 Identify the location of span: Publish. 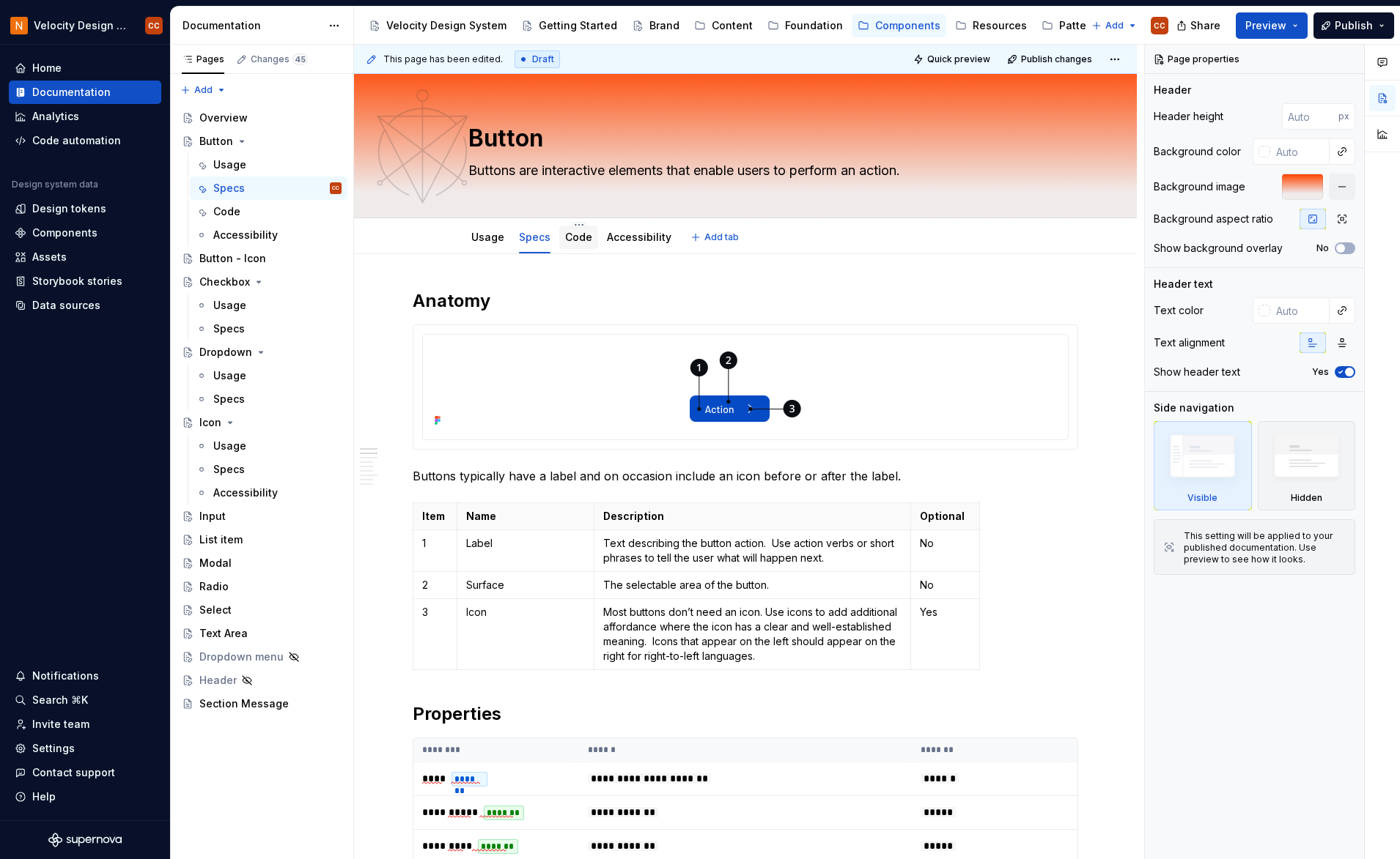
(1354, 25).